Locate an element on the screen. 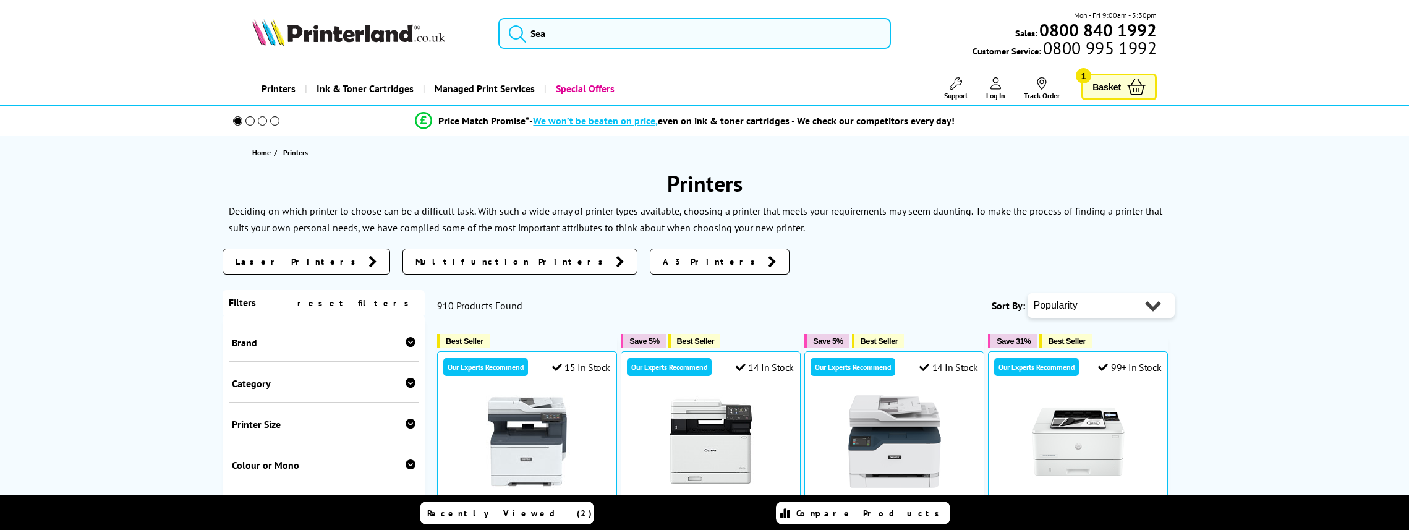 This screenshot has width=1409, height=530. a: Track Order is located at coordinates (1041, 88).